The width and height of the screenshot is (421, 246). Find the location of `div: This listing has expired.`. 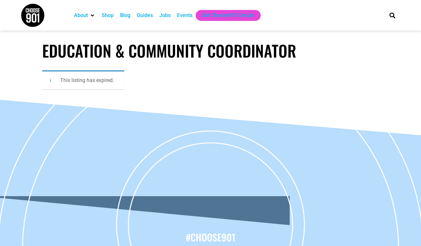

div: This listing has expired. is located at coordinates (83, 80).